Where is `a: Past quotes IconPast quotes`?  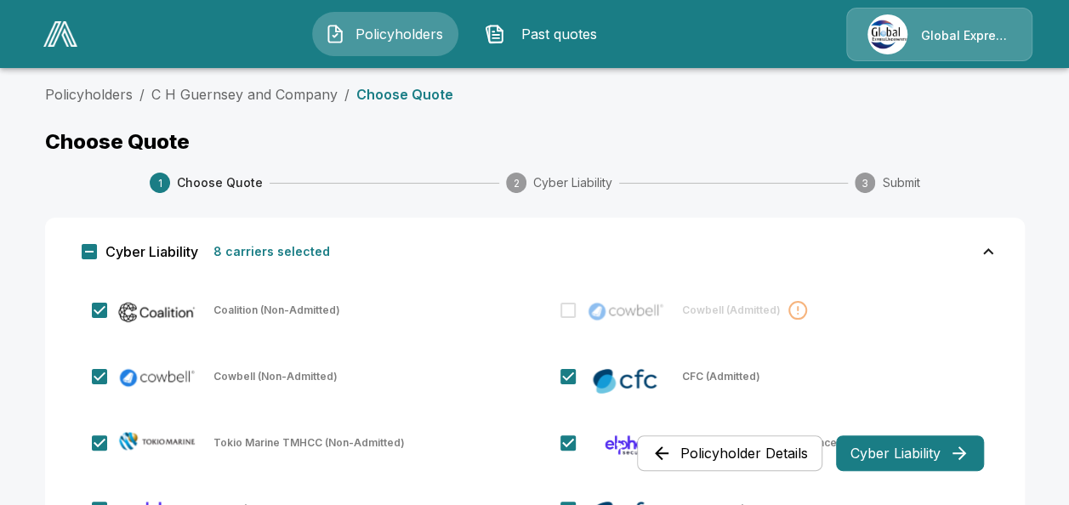
a: Past quotes IconPast quotes is located at coordinates (545, 34).